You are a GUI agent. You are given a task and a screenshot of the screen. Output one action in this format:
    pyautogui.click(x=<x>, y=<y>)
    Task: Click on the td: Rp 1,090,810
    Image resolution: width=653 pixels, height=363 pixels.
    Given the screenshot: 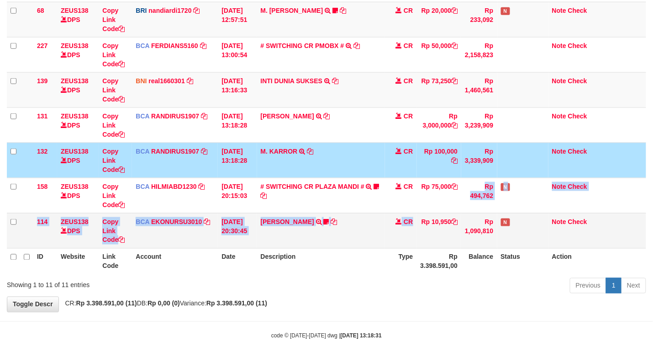 What is the action you would take?
    pyautogui.click(x=479, y=230)
    